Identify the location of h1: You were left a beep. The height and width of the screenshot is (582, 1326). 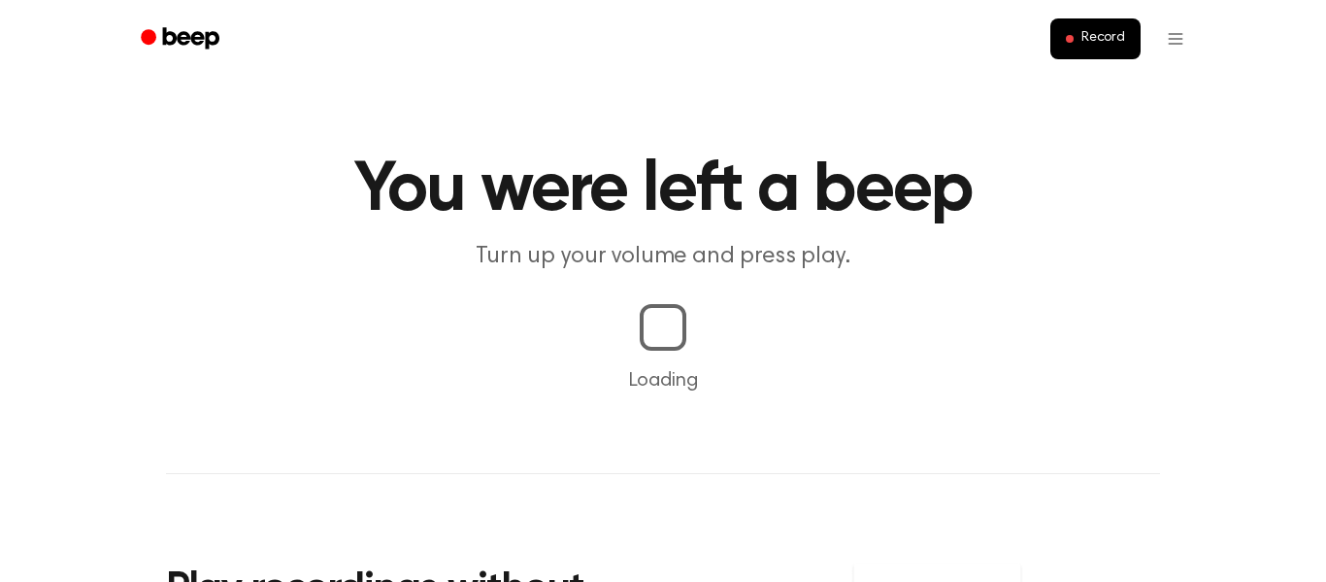
(663, 190).